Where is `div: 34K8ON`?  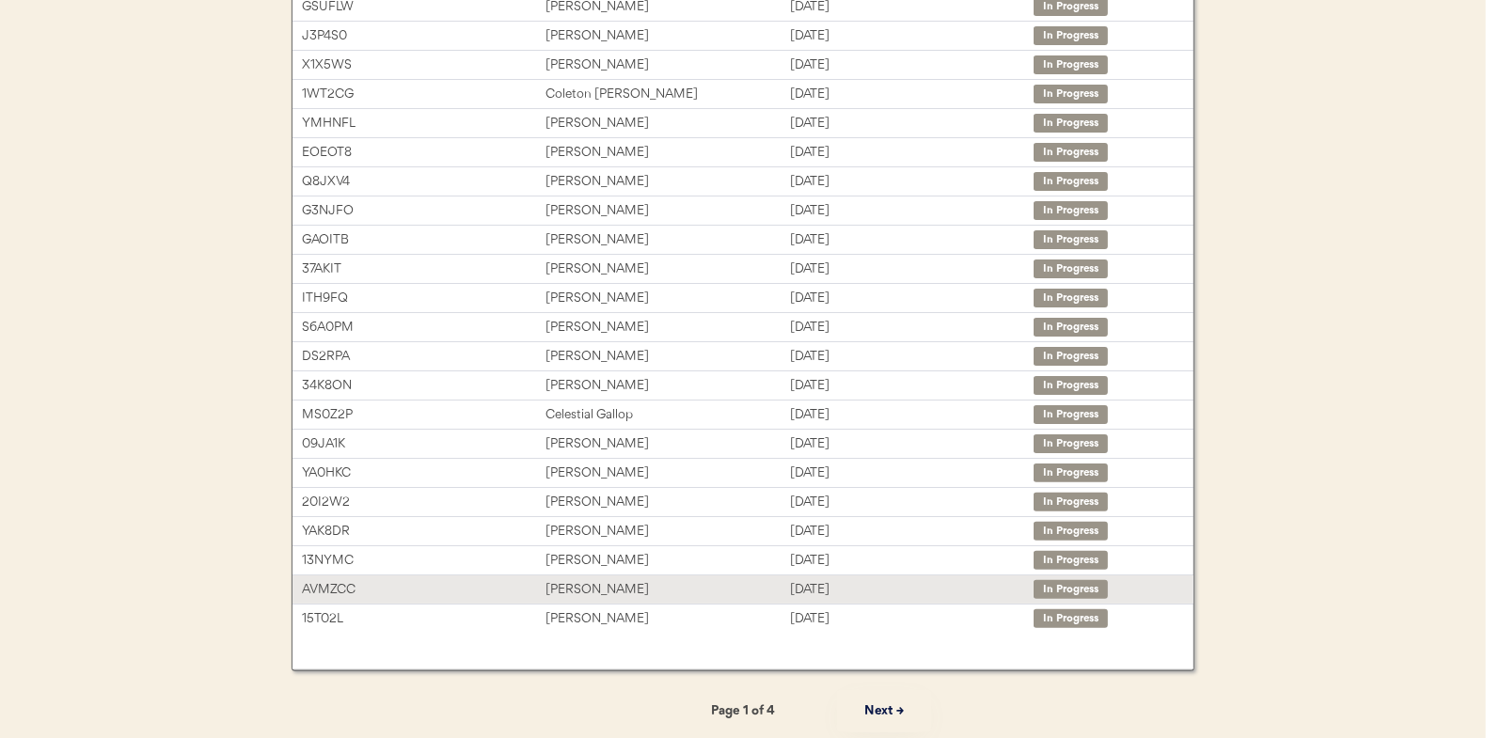
div: 34K8ON is located at coordinates (423, 386).